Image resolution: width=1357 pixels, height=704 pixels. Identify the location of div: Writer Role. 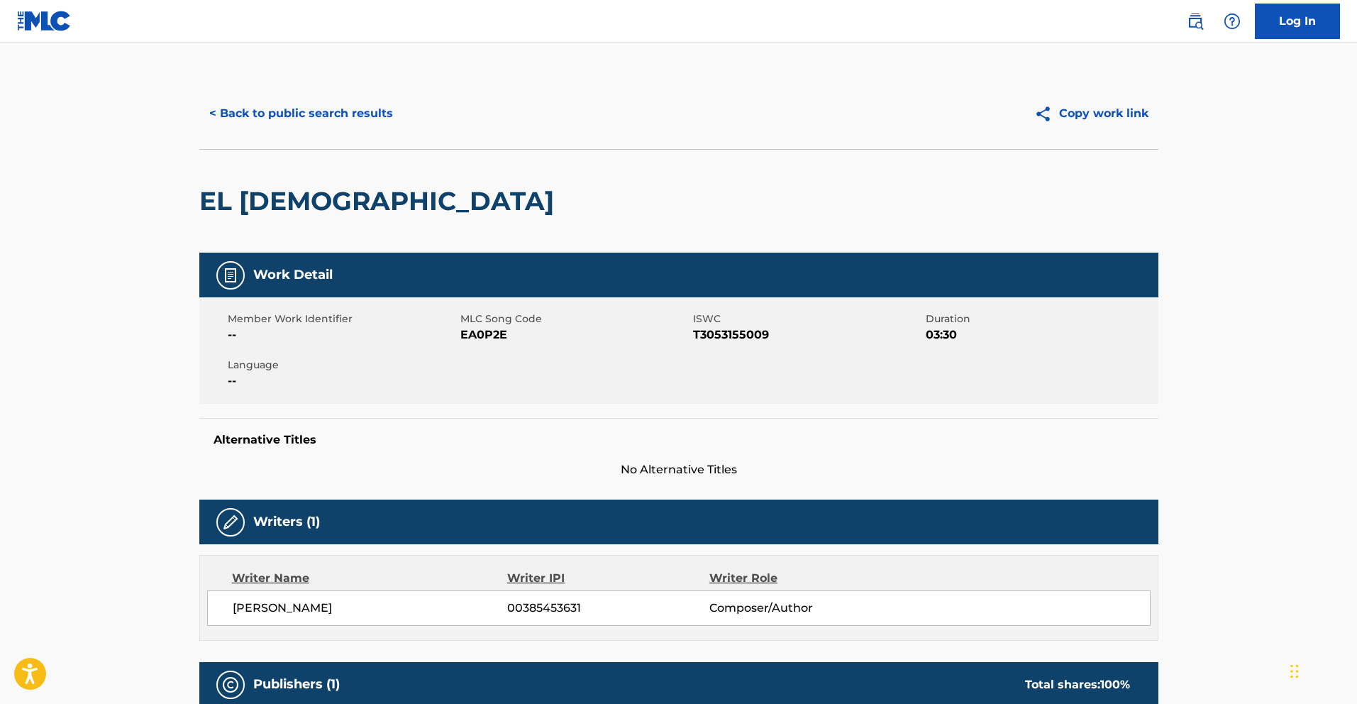
(801, 578).